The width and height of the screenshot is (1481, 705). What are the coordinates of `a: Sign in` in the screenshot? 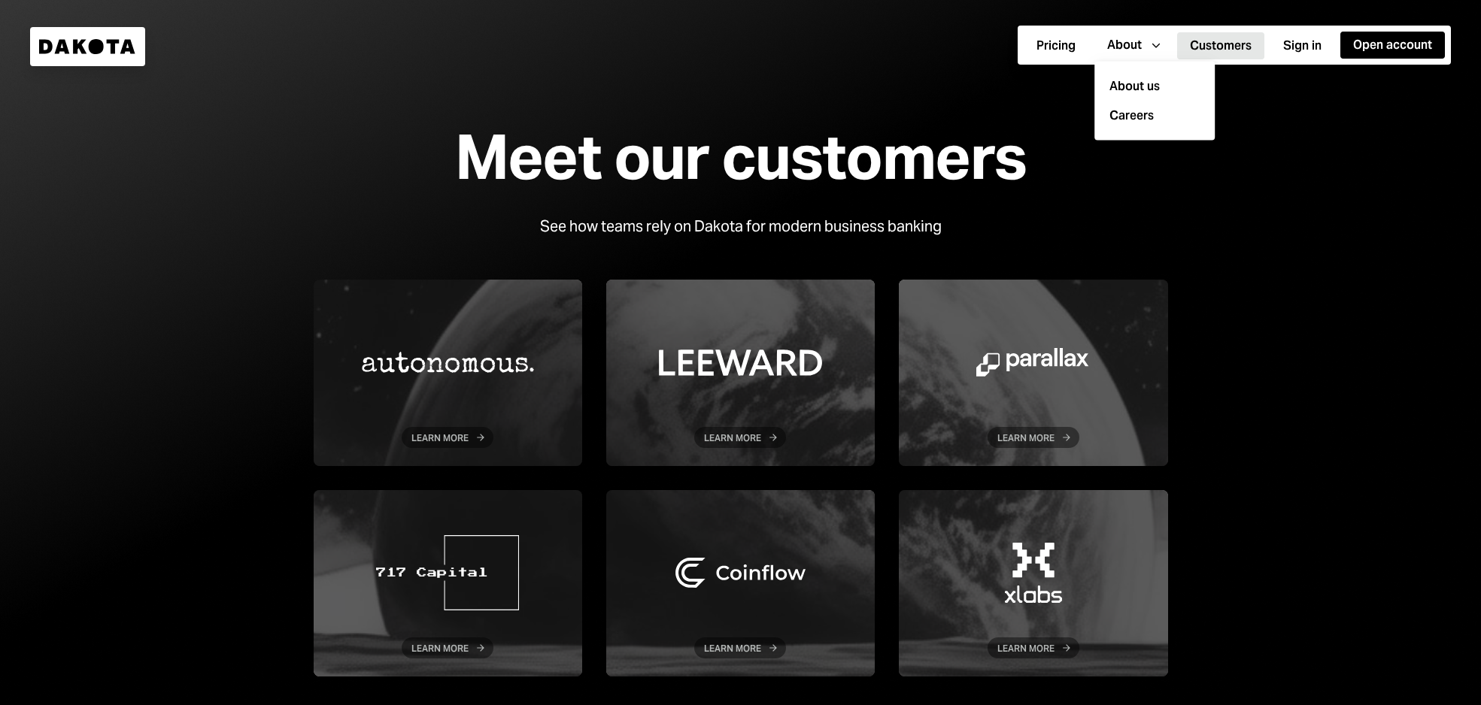 It's located at (1302, 45).